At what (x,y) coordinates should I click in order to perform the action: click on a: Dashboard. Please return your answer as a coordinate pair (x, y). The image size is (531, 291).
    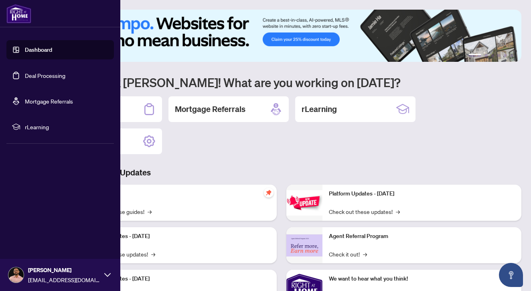
    Looking at the image, I should click on (38, 50).